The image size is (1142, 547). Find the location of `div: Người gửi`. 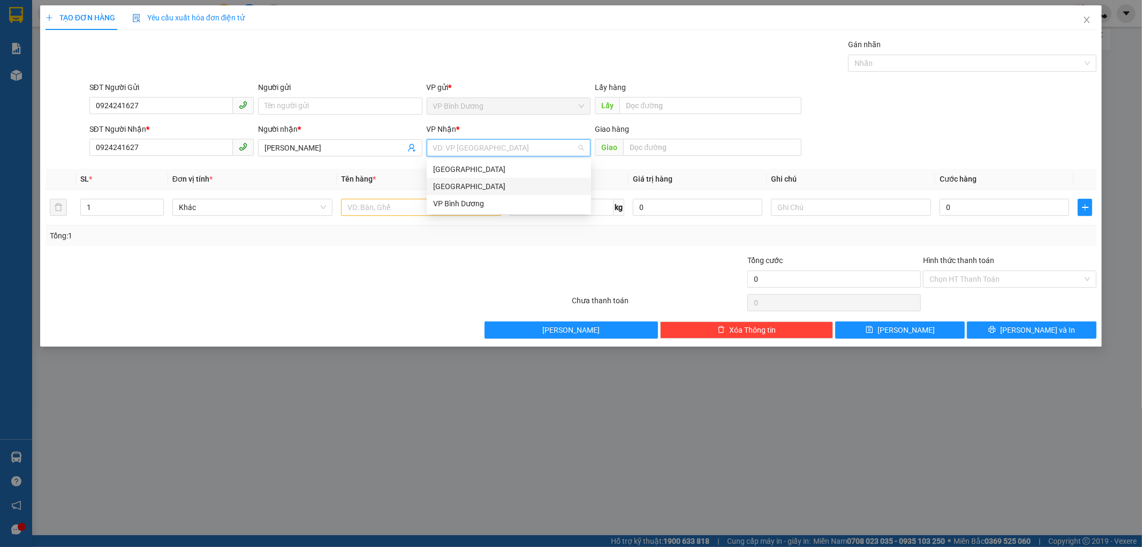

div: Người gửi is located at coordinates (340, 87).